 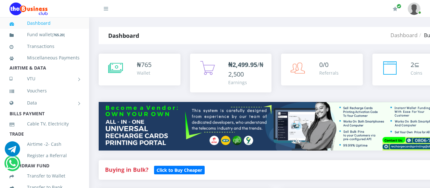 I want to click on a: Fund wallet[765.20], so click(x=45, y=35).